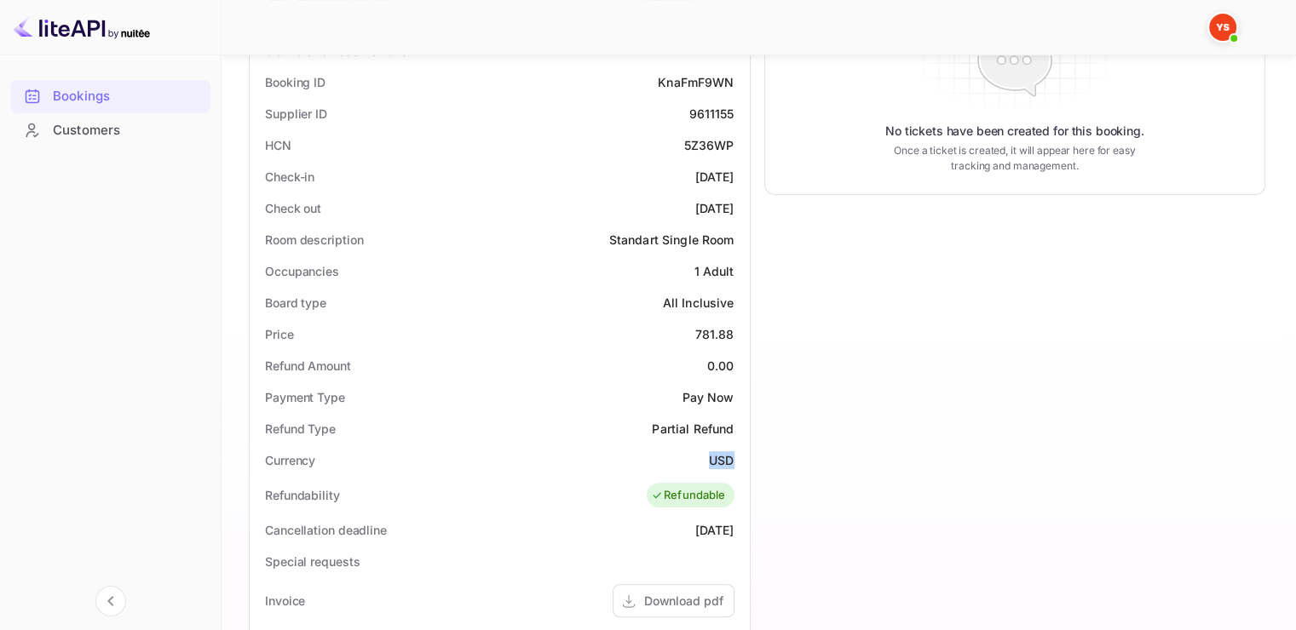 The image size is (1296, 630). What do you see at coordinates (1223, 27) in the screenshot?
I see `img: Yandex Support` at bounding box center [1223, 27].